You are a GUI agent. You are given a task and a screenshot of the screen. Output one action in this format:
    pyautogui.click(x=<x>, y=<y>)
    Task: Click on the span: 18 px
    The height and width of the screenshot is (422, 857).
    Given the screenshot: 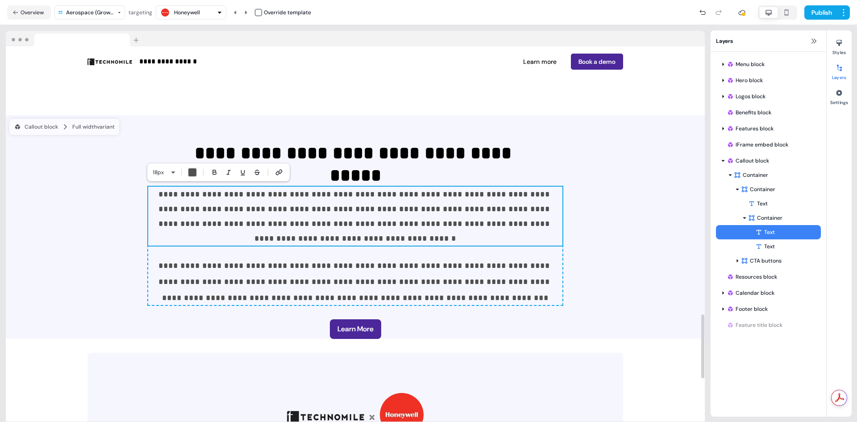 What is the action you would take?
    pyautogui.click(x=158, y=172)
    